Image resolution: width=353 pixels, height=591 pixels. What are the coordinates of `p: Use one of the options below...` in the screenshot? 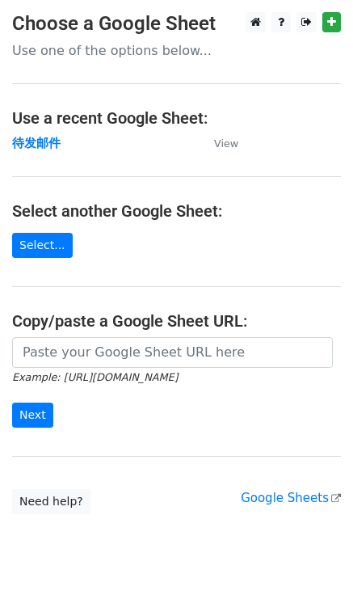 It's located at (176, 50).